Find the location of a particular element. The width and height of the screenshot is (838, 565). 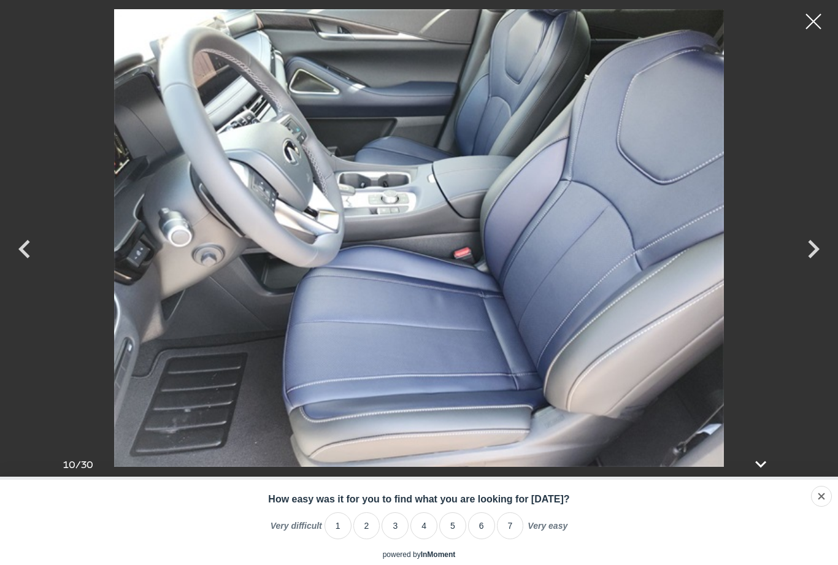

label: Very easy is located at coordinates (547, 530).